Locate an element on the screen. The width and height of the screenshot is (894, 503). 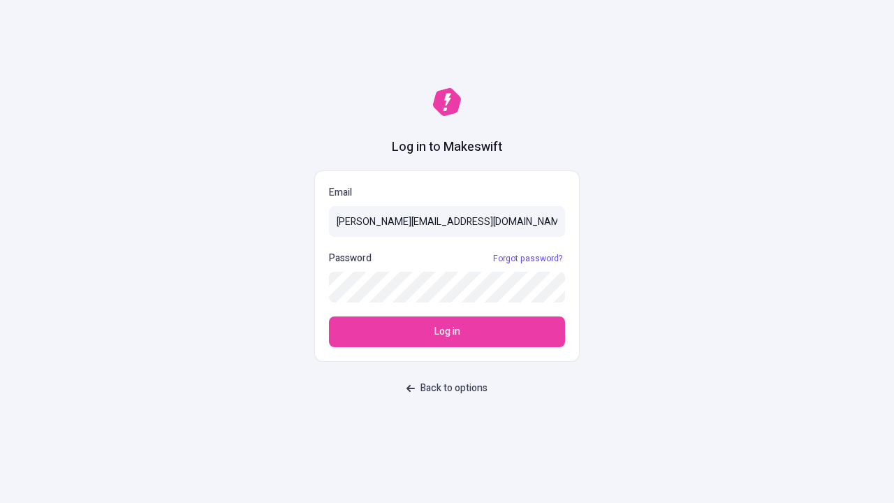
span: Log in is located at coordinates (447, 332).